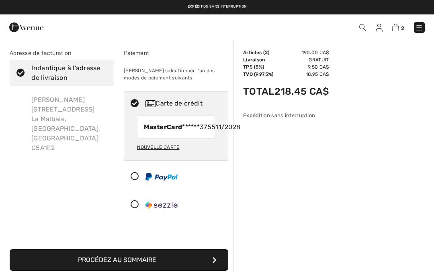  What do you see at coordinates (302, 60) in the screenshot?
I see `td: Gratuit` at bounding box center [302, 60].